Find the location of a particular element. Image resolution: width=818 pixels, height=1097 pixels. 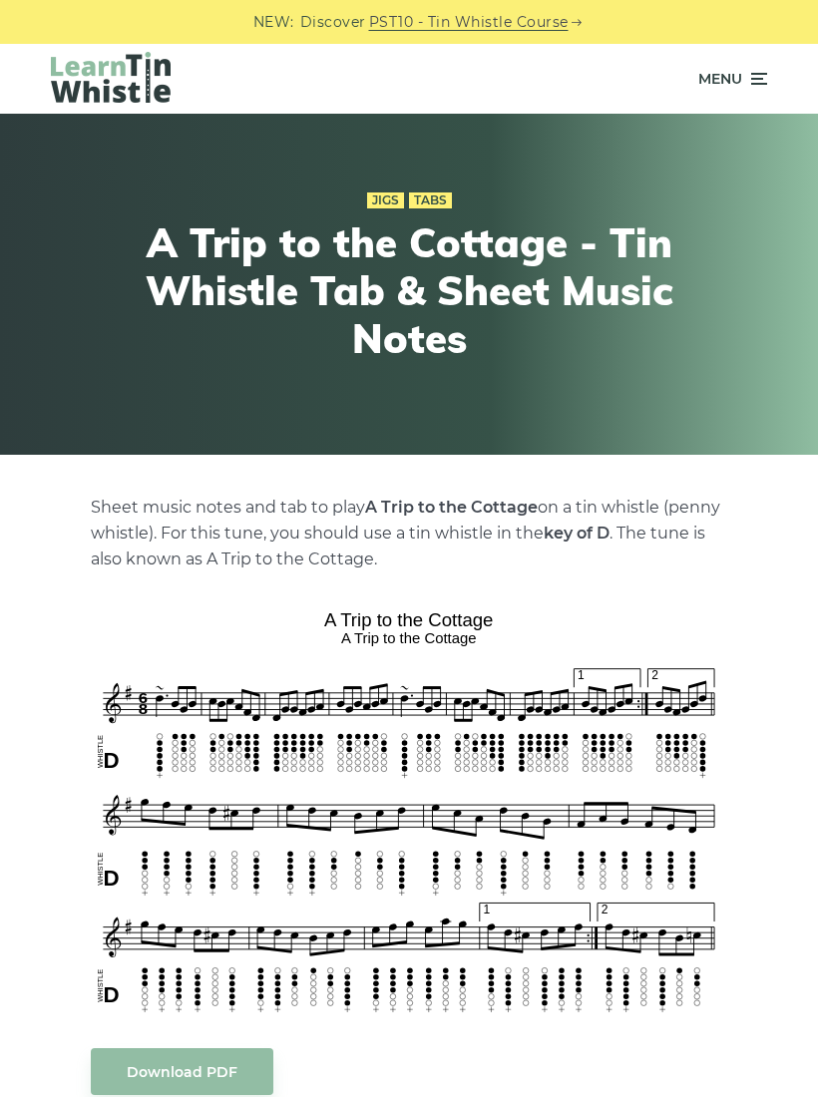

strong: key of D is located at coordinates (577, 533).